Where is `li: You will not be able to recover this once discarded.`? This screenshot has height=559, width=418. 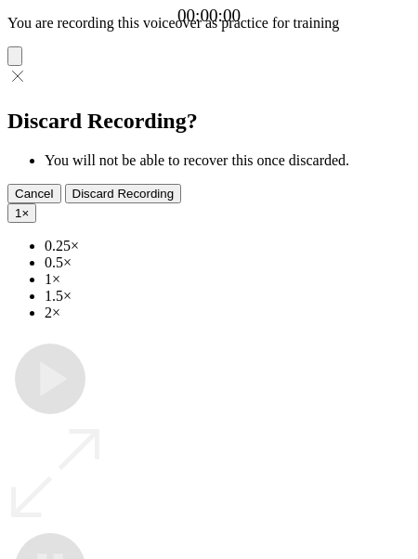
li: You will not be able to recover this once discarded. is located at coordinates (228, 161).